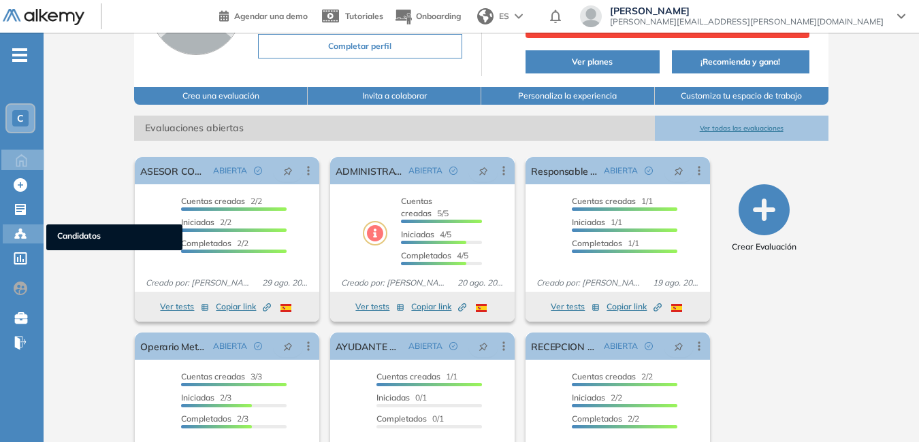 This screenshot has width=919, height=442. Describe the element at coordinates (568, 96) in the screenshot. I see `button: Personaliza la experiencia` at that location.